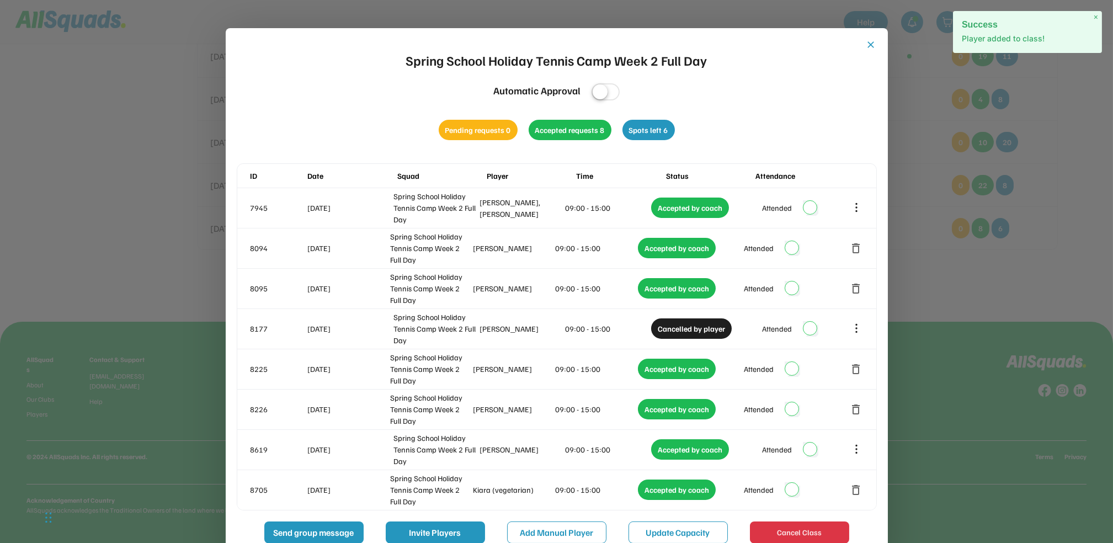  Describe the element at coordinates (278, 490) in the screenshot. I see `div: 8705` at that location.